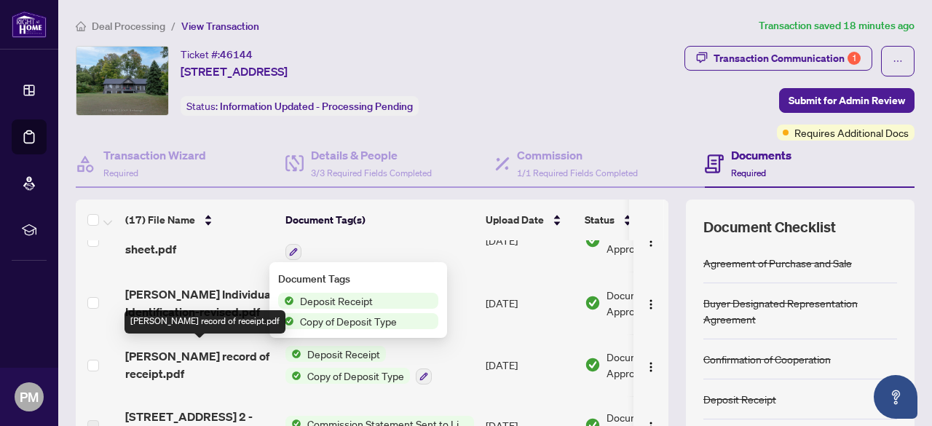 The width and height of the screenshot is (932, 426). What do you see at coordinates (847, 100) in the screenshot?
I see `button: Submit for Admin Review` at bounding box center [847, 100].